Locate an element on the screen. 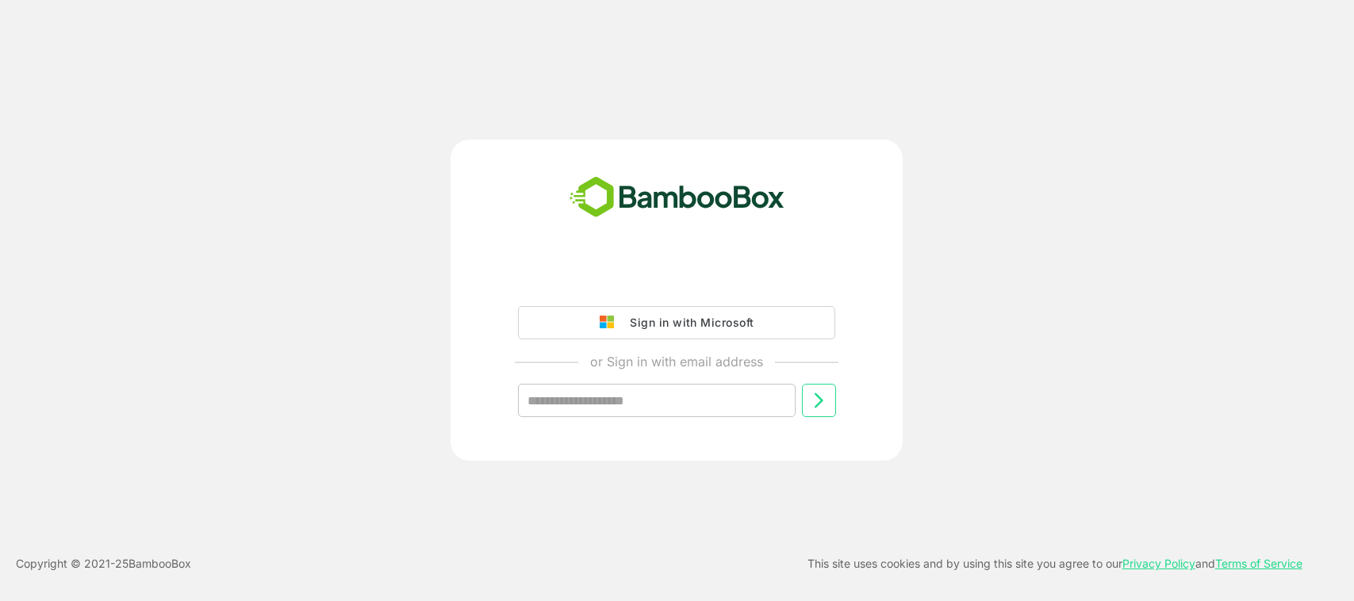  p: Copyright © 2021- 25 BambooBox is located at coordinates (103, 564).